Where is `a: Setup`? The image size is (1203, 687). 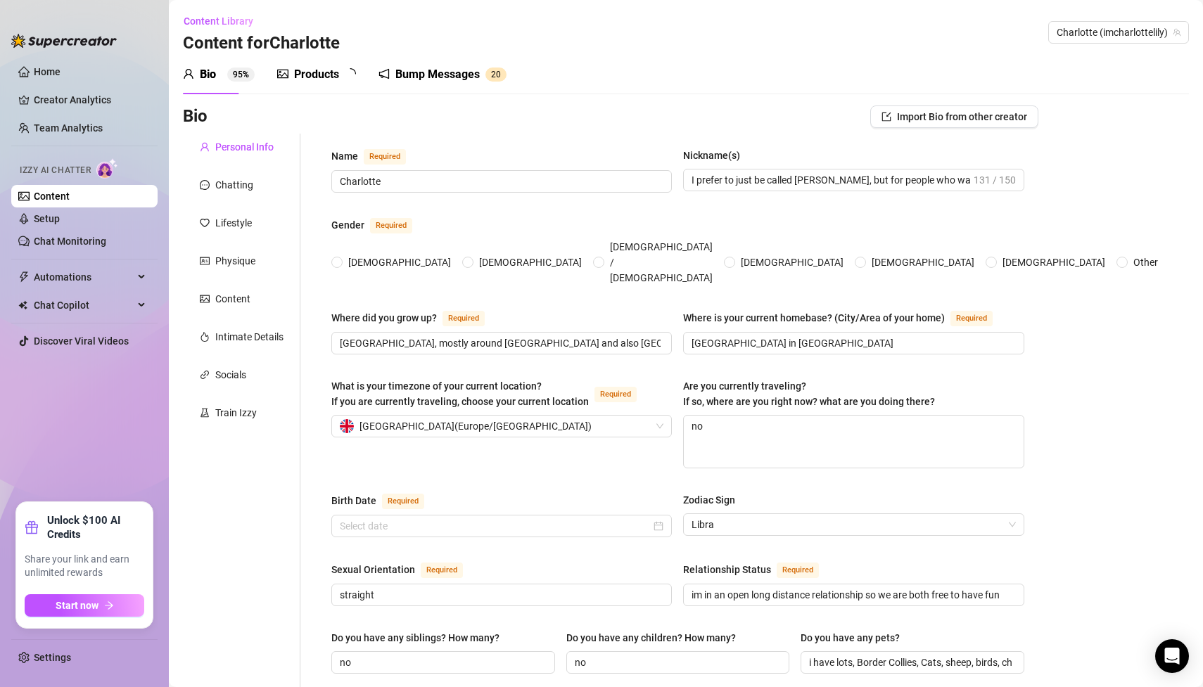
a: Setup is located at coordinates (46, 219).